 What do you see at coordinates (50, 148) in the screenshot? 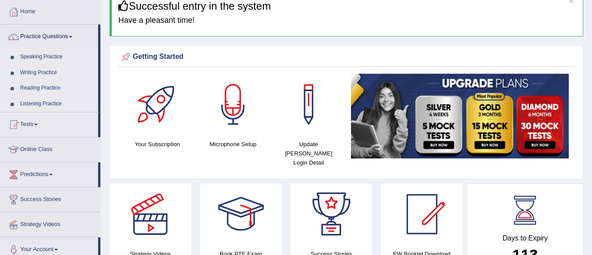
I see `a: Online Class` at bounding box center [50, 148].